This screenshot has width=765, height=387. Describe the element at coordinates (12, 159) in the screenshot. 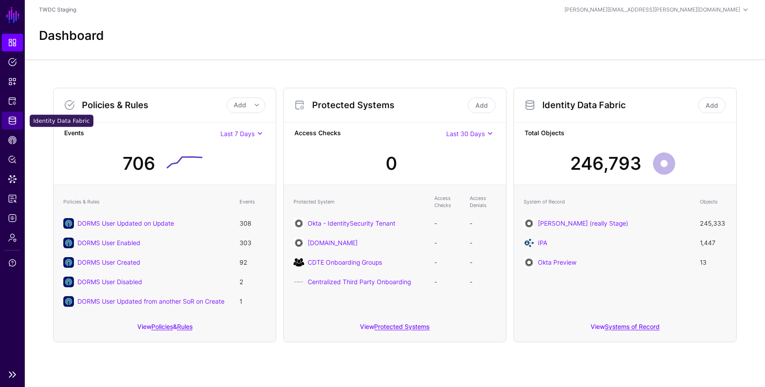

I see `span: Policy Lens` at that location.